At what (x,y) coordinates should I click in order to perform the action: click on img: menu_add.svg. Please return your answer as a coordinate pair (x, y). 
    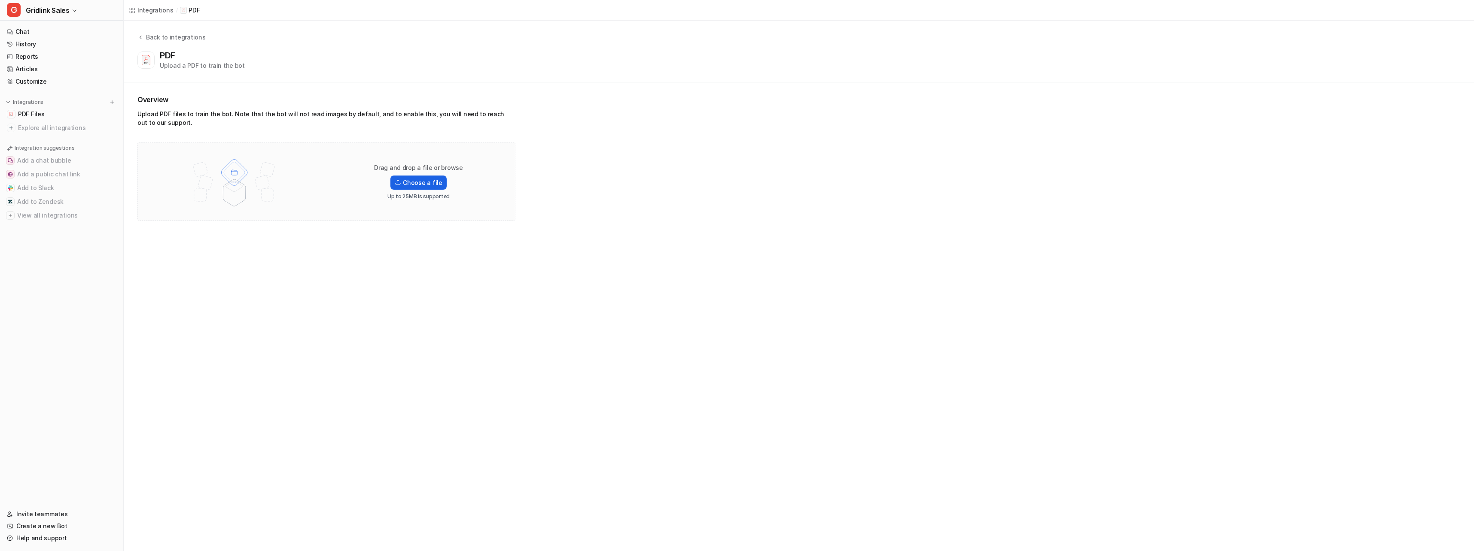
    Looking at the image, I should click on (112, 102).